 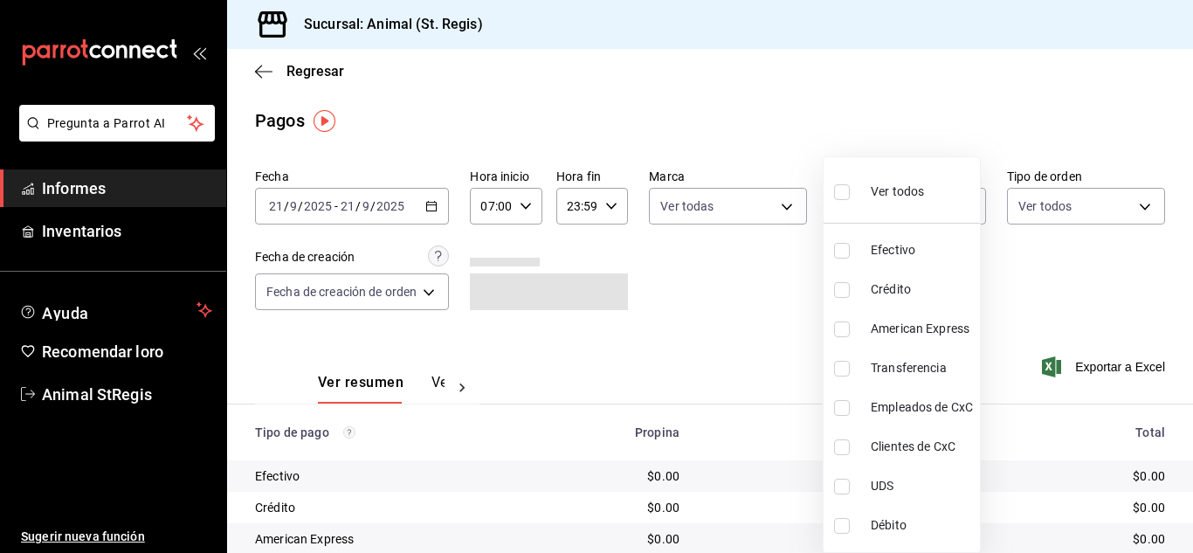 What do you see at coordinates (897, 191) in the screenshot?
I see `font: Ver todos` at bounding box center [897, 191].